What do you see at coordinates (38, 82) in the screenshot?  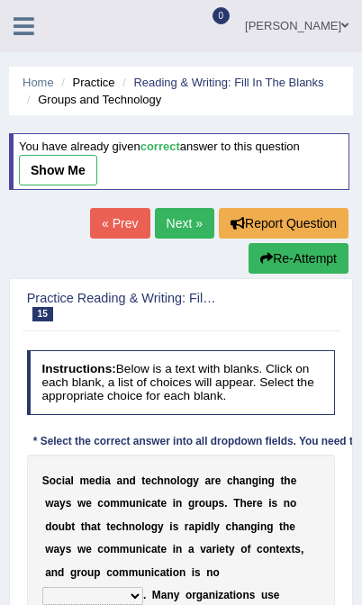 I see `a: Home` at bounding box center [38, 82].